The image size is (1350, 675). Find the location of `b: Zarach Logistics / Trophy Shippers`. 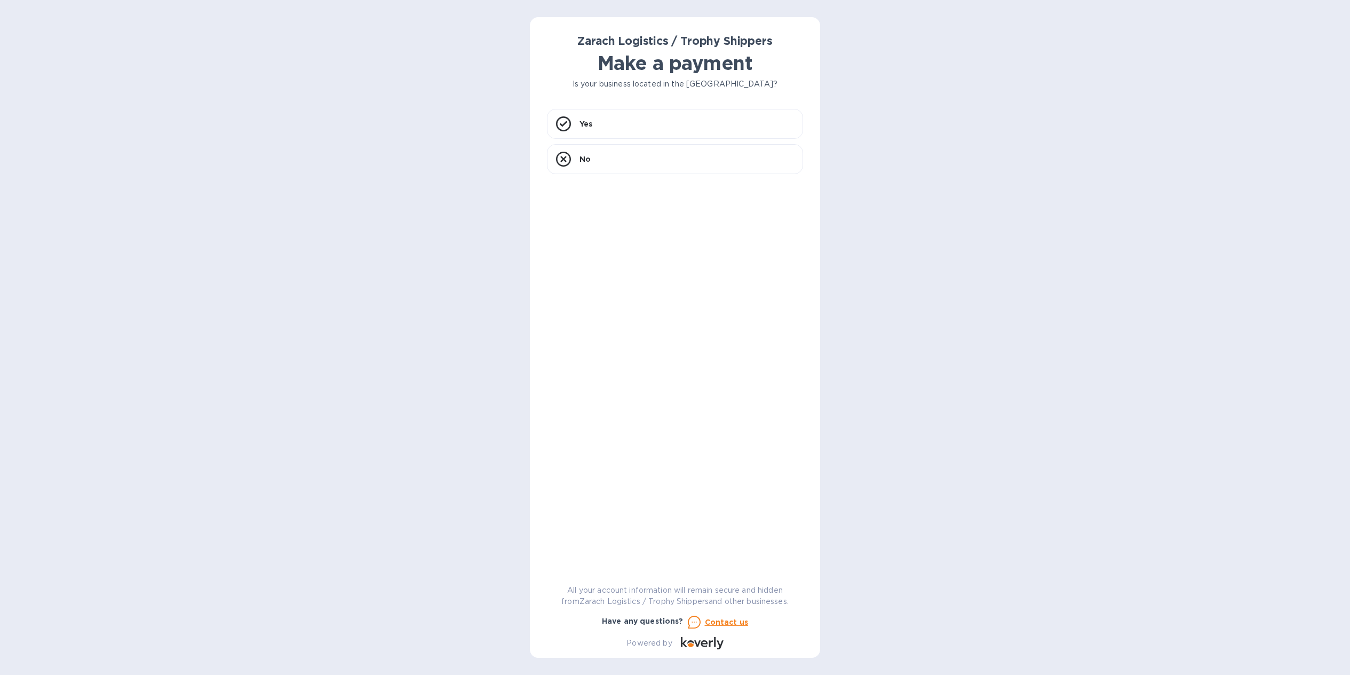

b: Zarach Logistics / Trophy Shippers is located at coordinates (675, 41).